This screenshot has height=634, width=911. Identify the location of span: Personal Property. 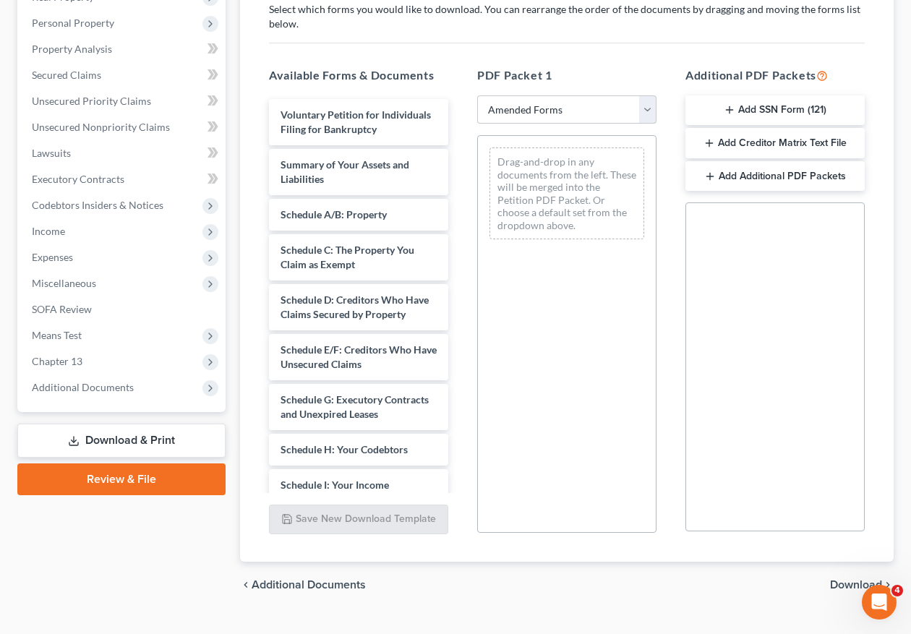
(73, 22).